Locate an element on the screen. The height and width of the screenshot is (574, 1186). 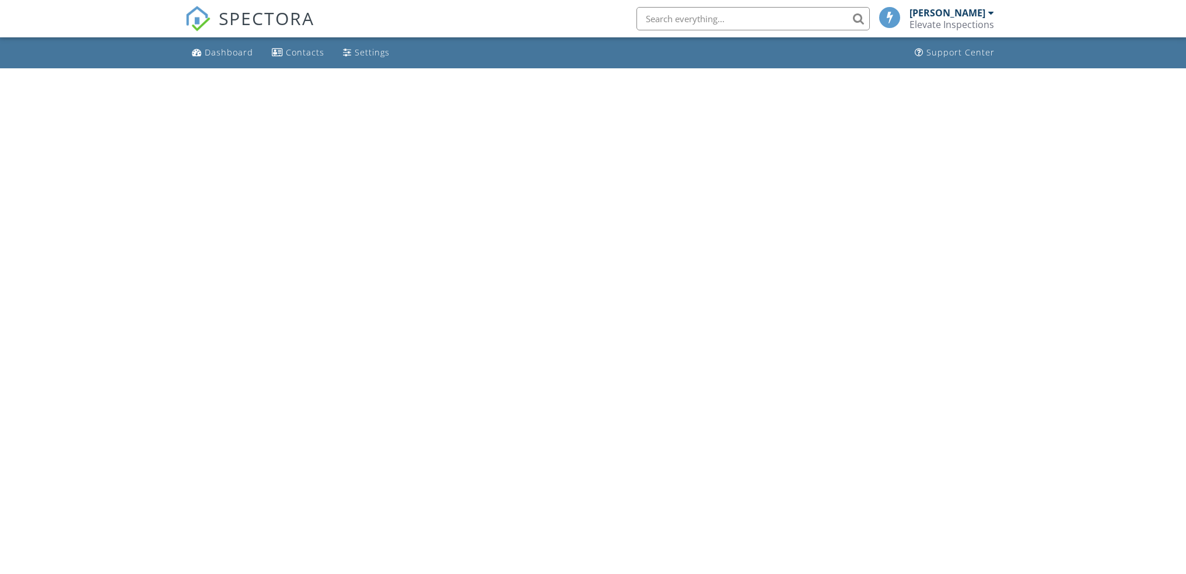
div: Support Center is located at coordinates (961, 52).